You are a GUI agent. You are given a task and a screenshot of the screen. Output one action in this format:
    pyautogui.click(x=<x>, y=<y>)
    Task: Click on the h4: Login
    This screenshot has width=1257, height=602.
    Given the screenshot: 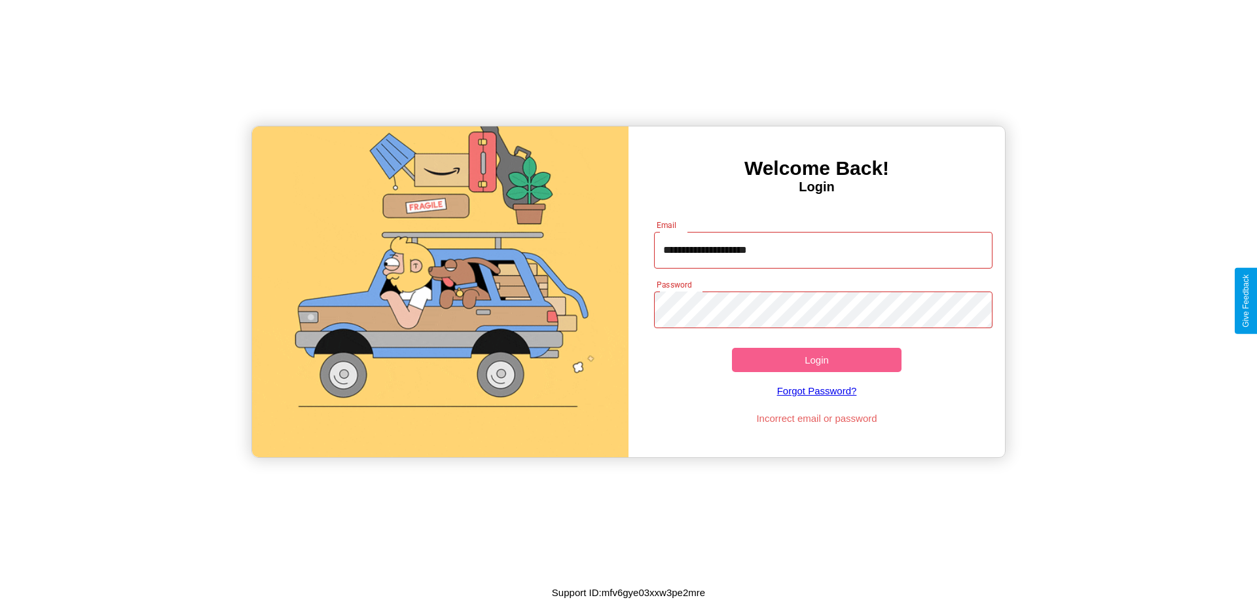 What is the action you would take?
    pyautogui.click(x=816, y=187)
    